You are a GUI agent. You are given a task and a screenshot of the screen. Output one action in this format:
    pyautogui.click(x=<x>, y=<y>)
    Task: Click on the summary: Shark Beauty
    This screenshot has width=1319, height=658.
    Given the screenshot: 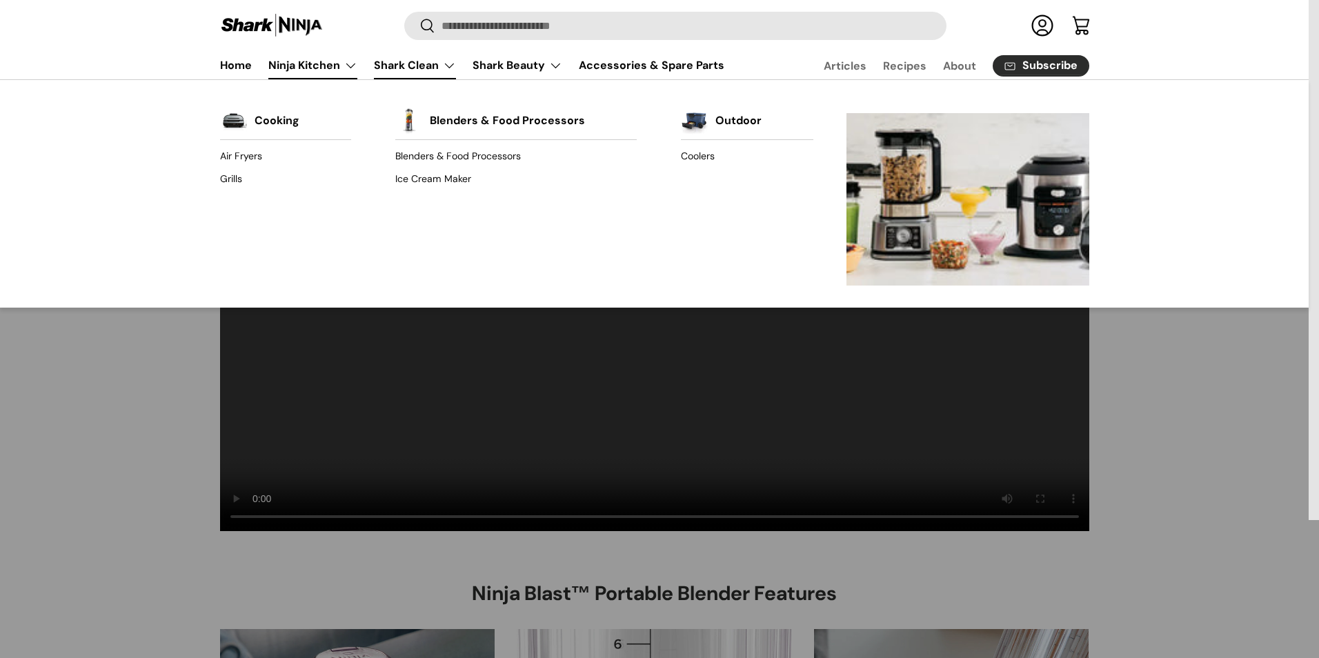 What is the action you would take?
    pyautogui.click(x=517, y=66)
    